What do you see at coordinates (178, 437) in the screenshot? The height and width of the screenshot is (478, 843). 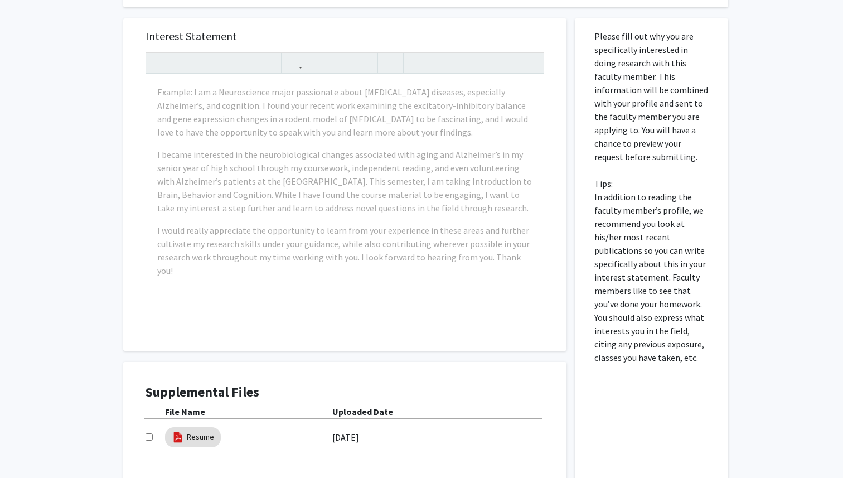 I see `img: pdf_icon.png` at bounding box center [178, 437].